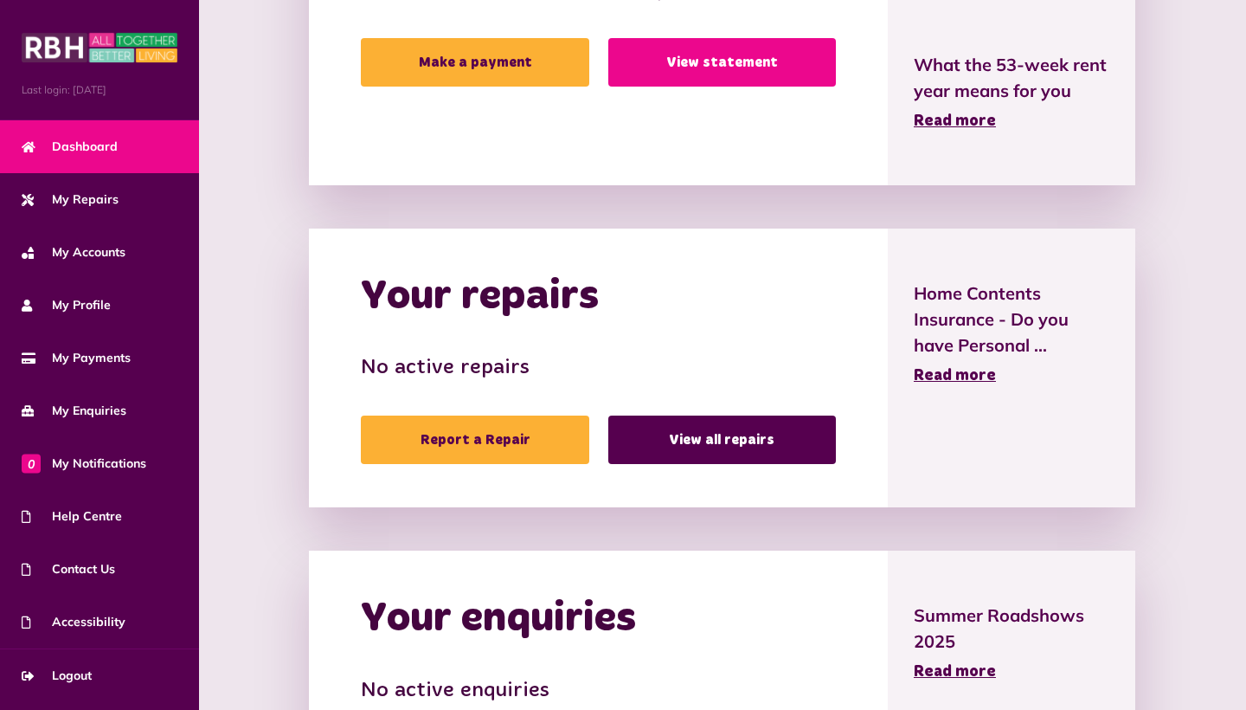 This screenshot has height=710, width=1246. I want to click on span: Contact Us, so click(68, 569).